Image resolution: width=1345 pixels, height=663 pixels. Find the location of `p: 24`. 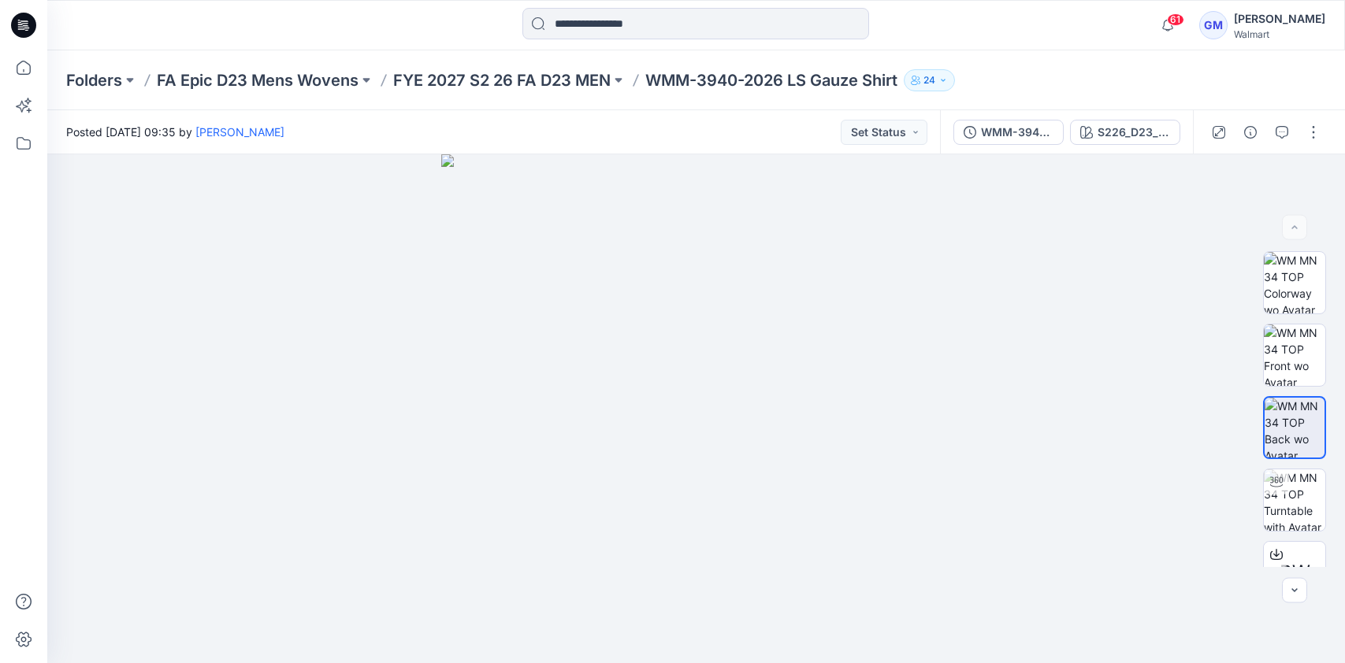

p: 24 is located at coordinates (929, 80).